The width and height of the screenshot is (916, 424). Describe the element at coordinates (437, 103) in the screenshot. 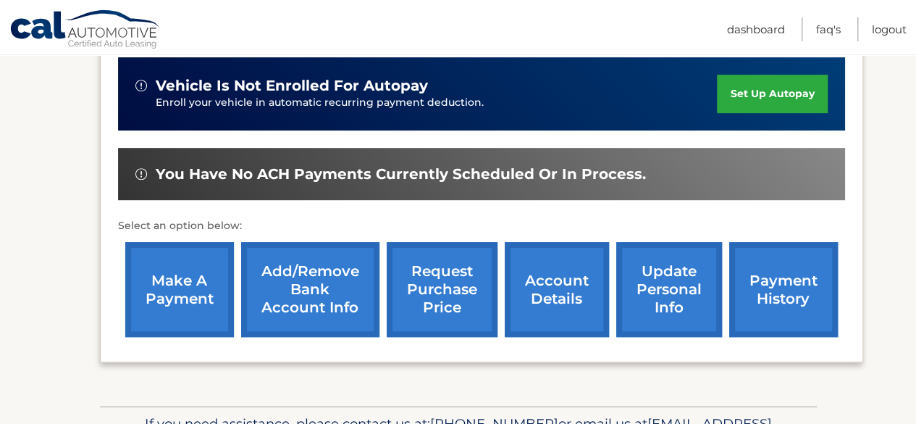

I see `p: Enroll your vehicle in automatic recurring payment deduction.` at that location.